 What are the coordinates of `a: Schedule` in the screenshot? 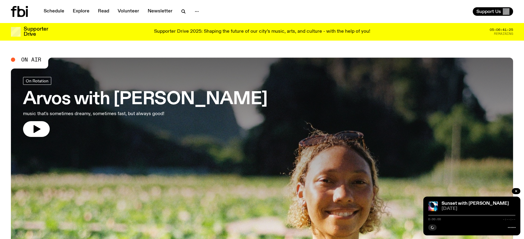 It's located at (54, 12).